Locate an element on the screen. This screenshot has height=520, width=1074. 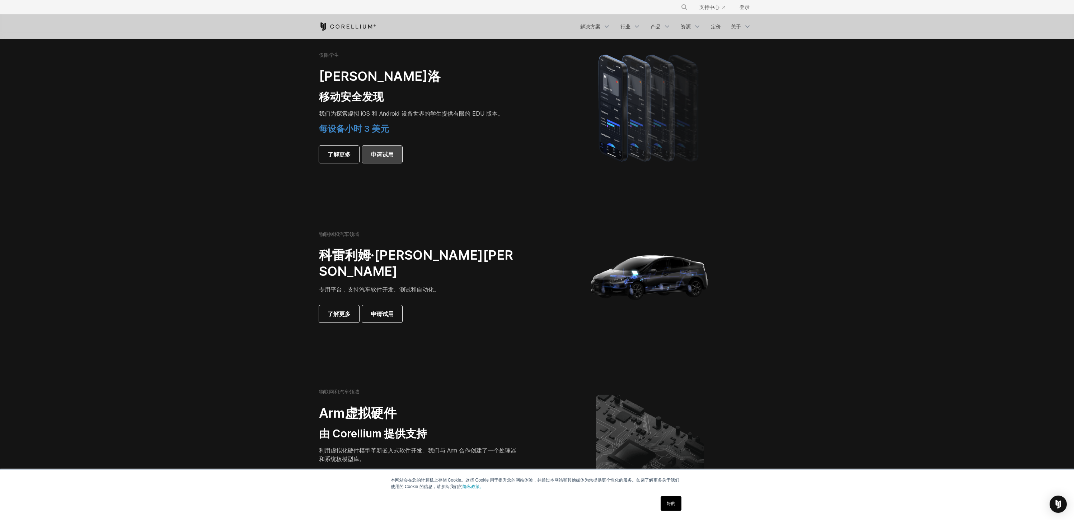
font: 关于 is located at coordinates (736, 26).